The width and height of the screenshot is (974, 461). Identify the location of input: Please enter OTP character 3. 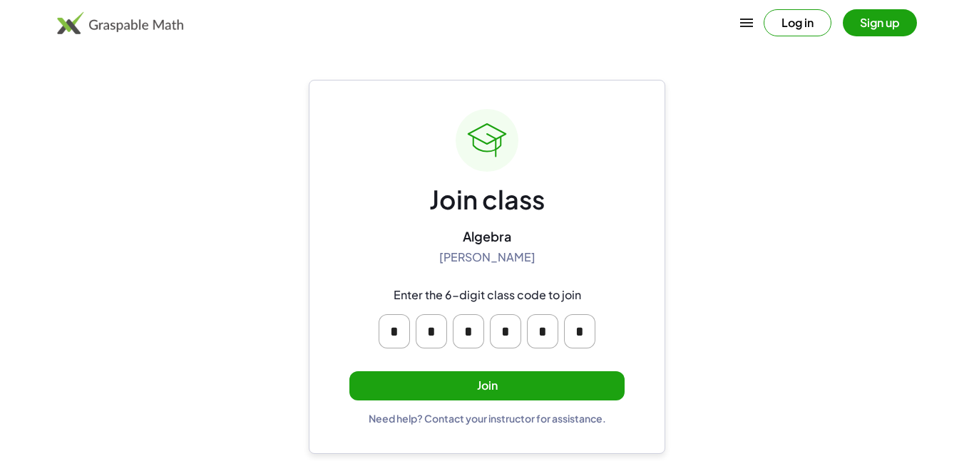
(468, 332).